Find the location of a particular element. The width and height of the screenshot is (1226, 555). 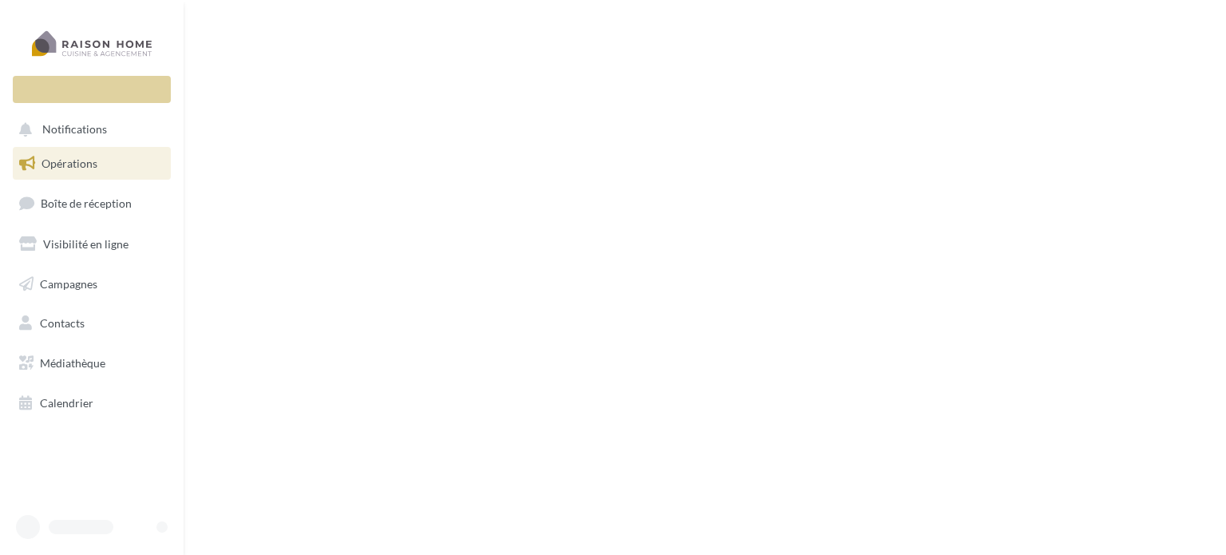

a: Opérations is located at coordinates (92, 164).